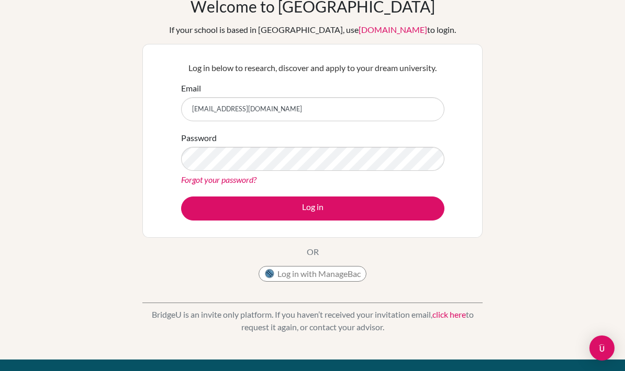 The height and width of the screenshot is (371, 625). I want to click on p: BridgeU is an invite only platform. If you haven’t received your invitation email, to request it ..., so click(312, 321).